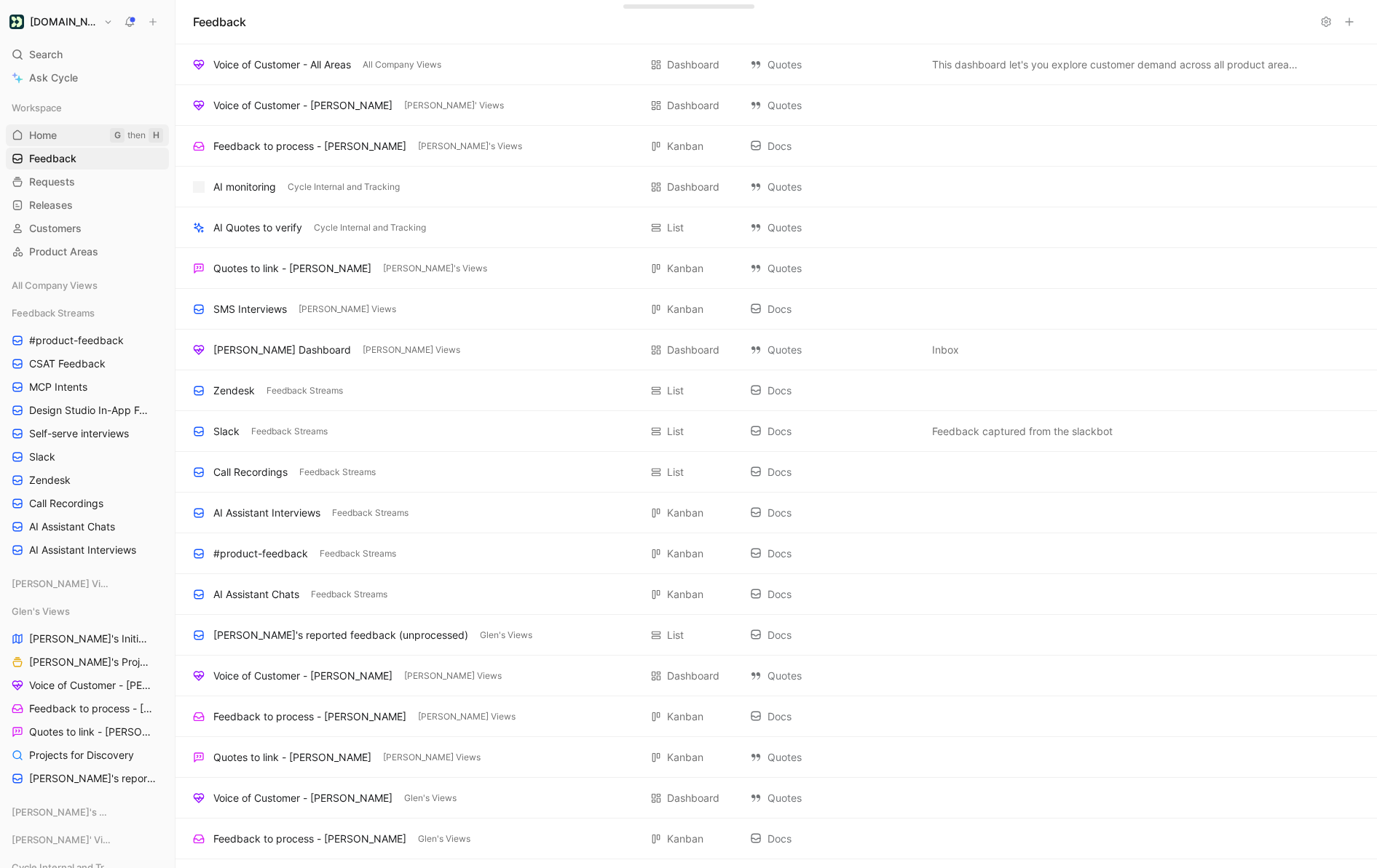 The height and width of the screenshot is (868, 1377). I want to click on div: Search, so click(87, 55).